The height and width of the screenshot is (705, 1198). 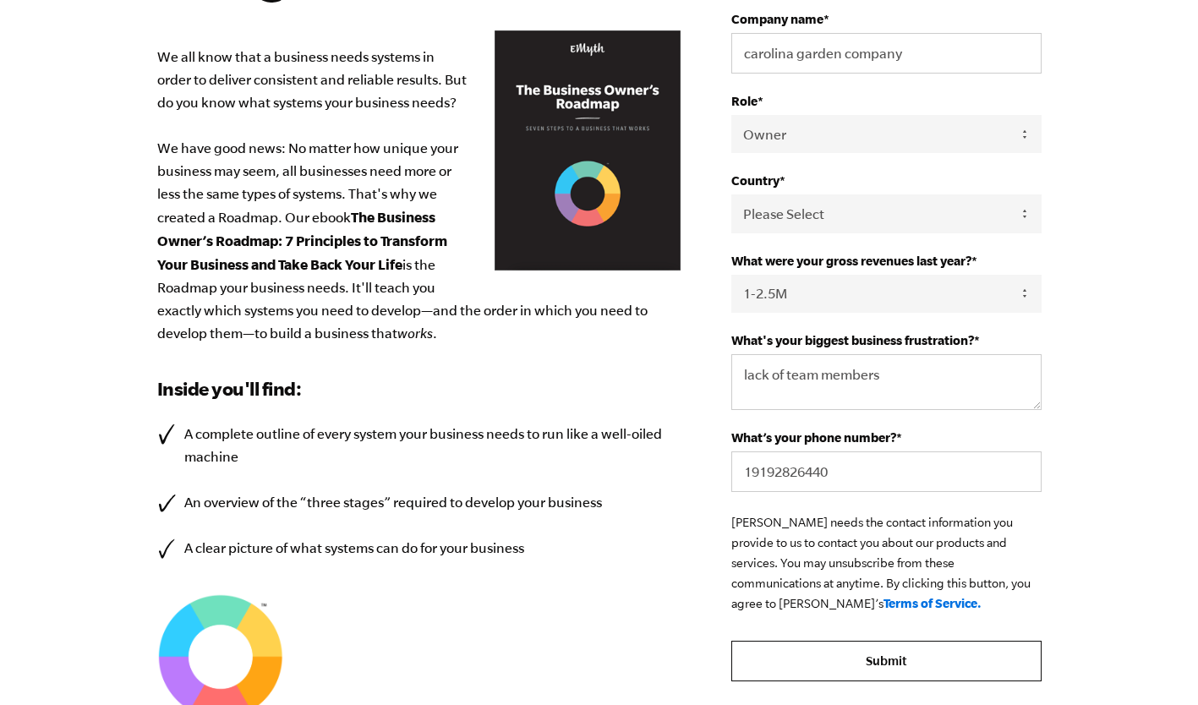 What do you see at coordinates (415, 333) in the screenshot?
I see `em: works` at bounding box center [415, 333].